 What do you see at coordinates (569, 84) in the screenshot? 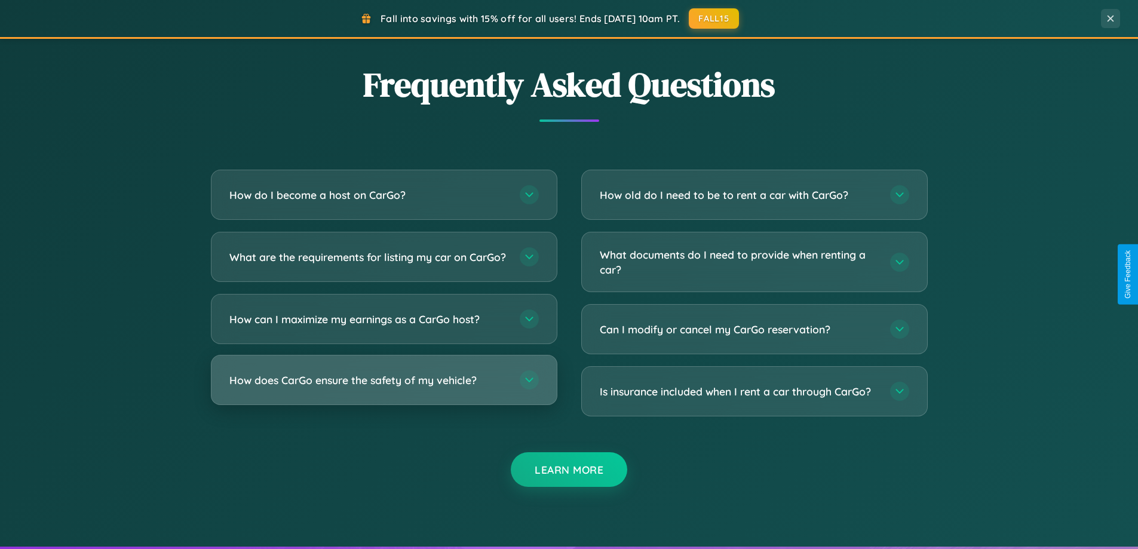
I see `h2: Frequently Asked Questions` at bounding box center [569, 84].